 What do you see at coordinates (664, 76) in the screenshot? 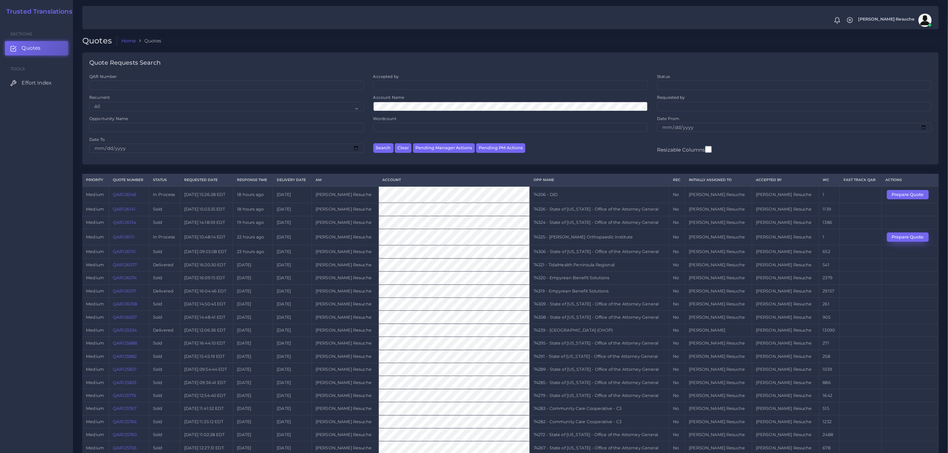
I see `label: Status` at bounding box center [664, 76].